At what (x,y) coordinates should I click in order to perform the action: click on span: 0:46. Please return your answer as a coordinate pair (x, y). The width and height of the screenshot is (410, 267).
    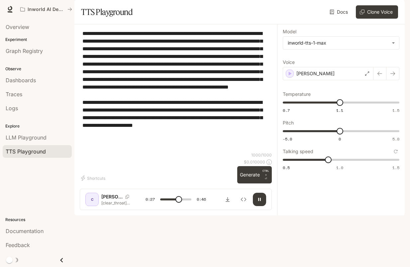
    Looking at the image, I should click on (201, 199).